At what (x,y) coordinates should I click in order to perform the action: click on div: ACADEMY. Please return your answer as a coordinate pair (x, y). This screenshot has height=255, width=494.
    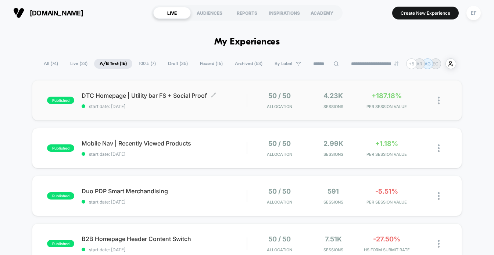
    Looking at the image, I should click on (322, 13).